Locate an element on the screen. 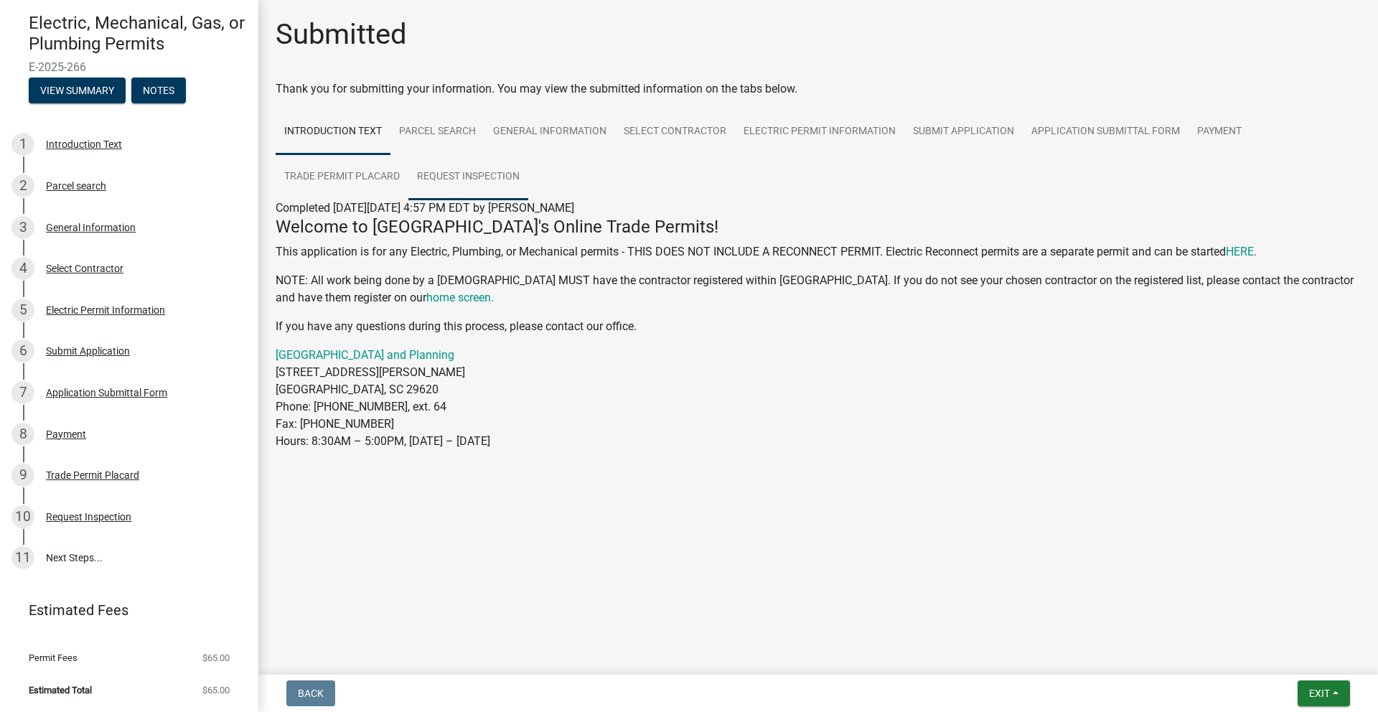 The image size is (1378, 712). div: Submit Application is located at coordinates (88, 351).